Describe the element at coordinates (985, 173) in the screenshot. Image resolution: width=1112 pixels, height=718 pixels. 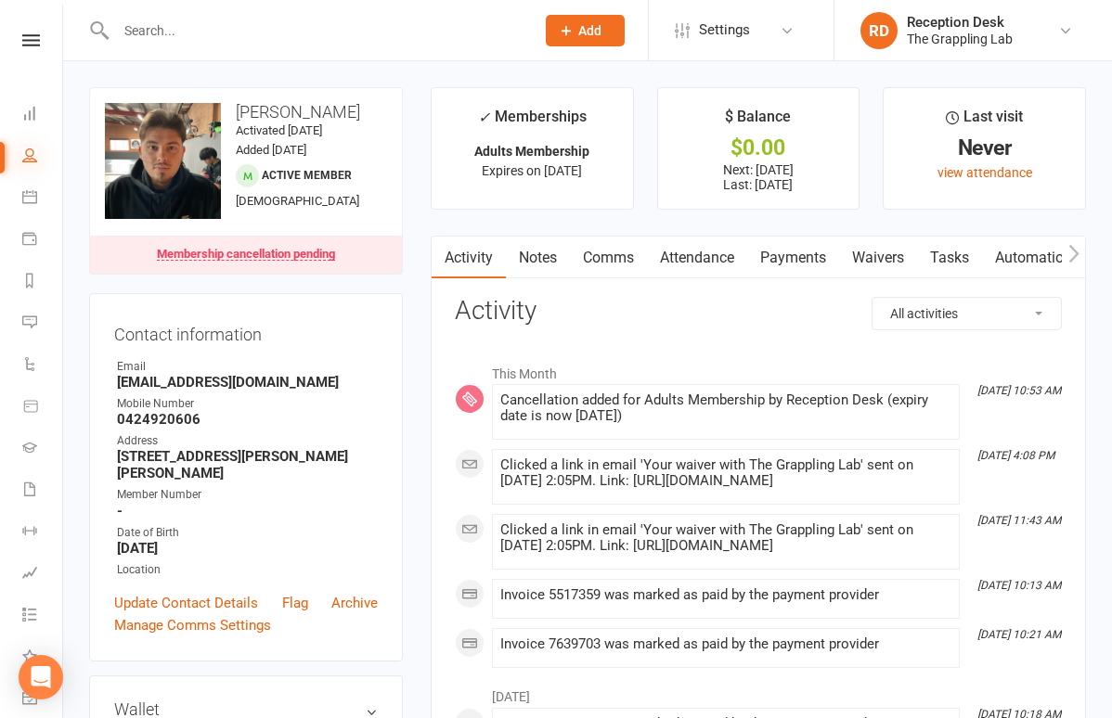
I see `a: view attendance` at that location.